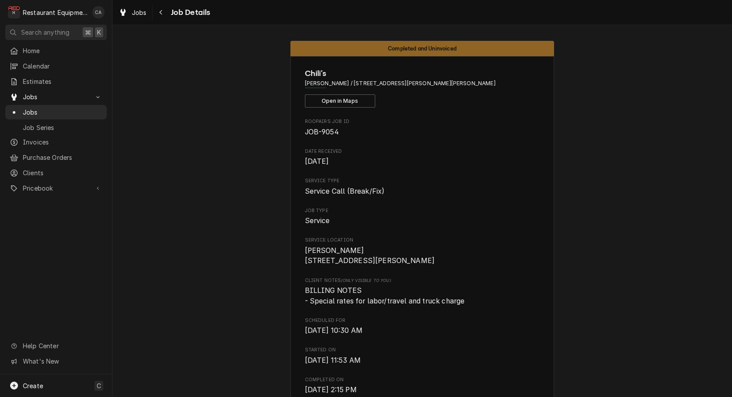  What do you see at coordinates (98, 12) in the screenshot?
I see `div: CA` at bounding box center [98, 12].